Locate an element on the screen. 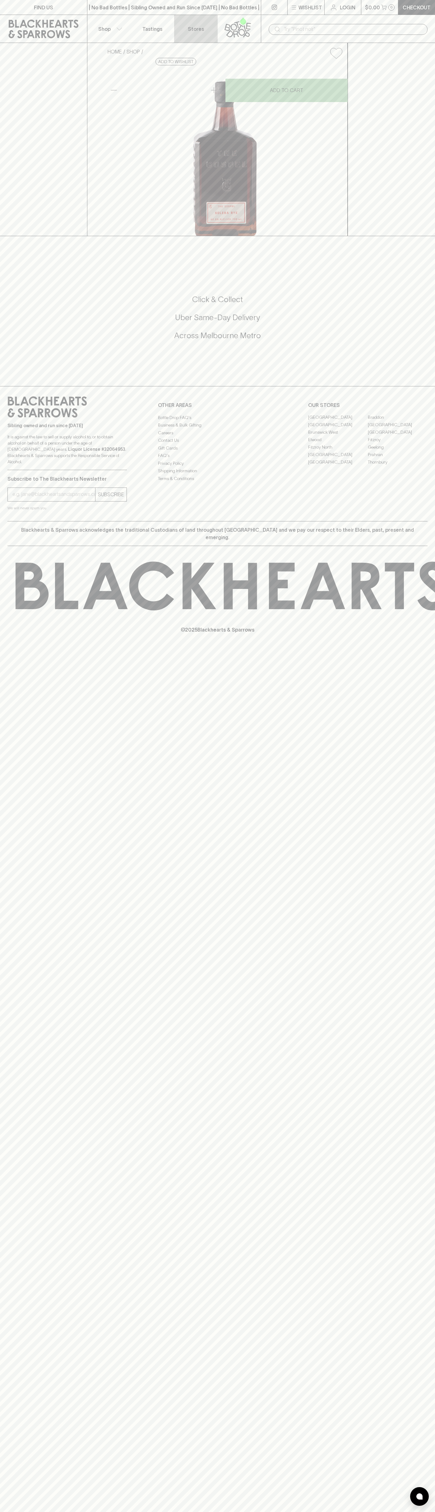  a: Thornbury is located at coordinates (398, 462).